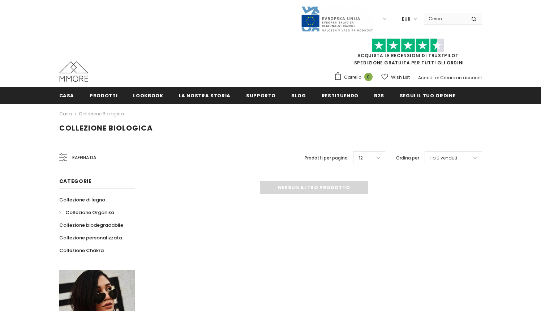  Describe the element at coordinates (379, 95) in the screenshot. I see `span: B2B` at that location.